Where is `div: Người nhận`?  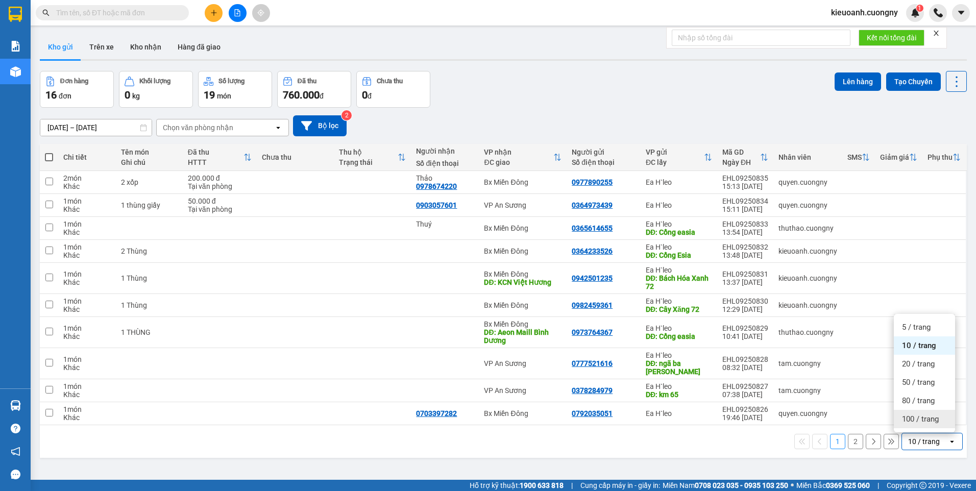 div: Người nhận is located at coordinates (445, 151).